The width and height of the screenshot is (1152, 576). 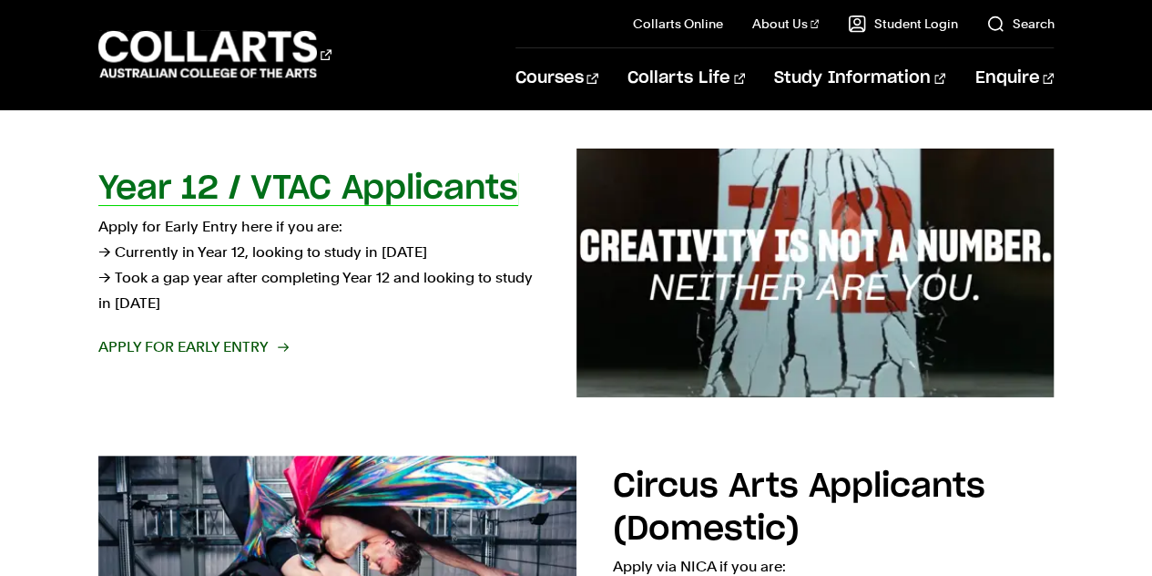 I want to click on a: Enquire, so click(x=1014, y=78).